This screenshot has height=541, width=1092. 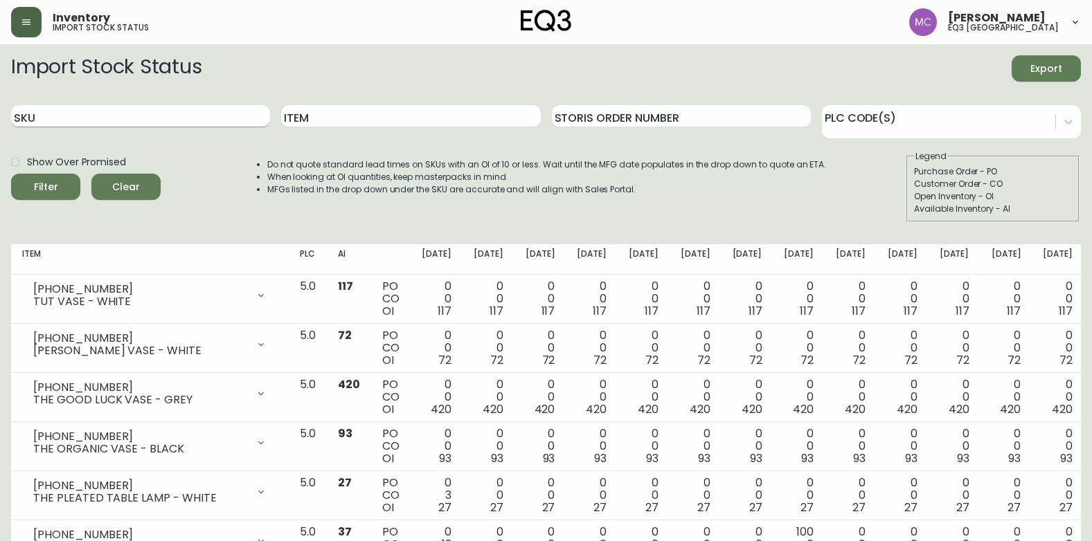 What do you see at coordinates (140, 400) in the screenshot?
I see `div: THE GOOD LUCK VASE - GREY` at bounding box center [140, 400].